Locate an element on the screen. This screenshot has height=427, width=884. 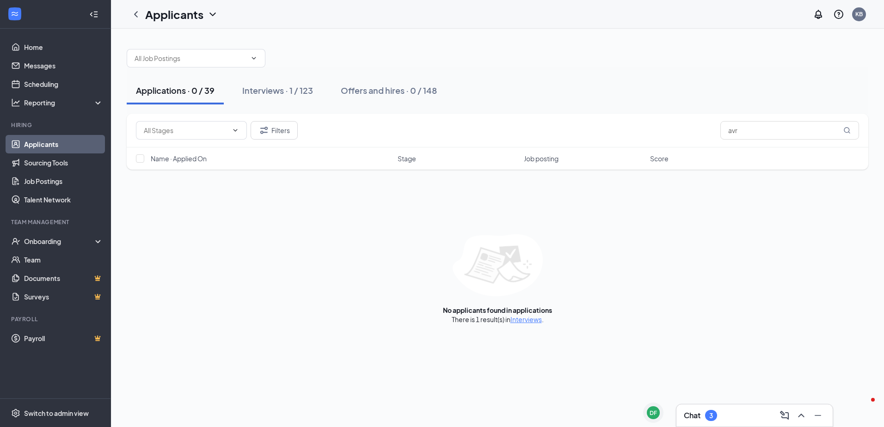
span: Score is located at coordinates (659, 159).